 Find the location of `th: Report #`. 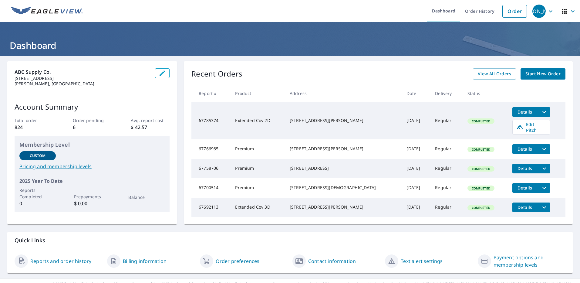

th: Report # is located at coordinates (211, 93).